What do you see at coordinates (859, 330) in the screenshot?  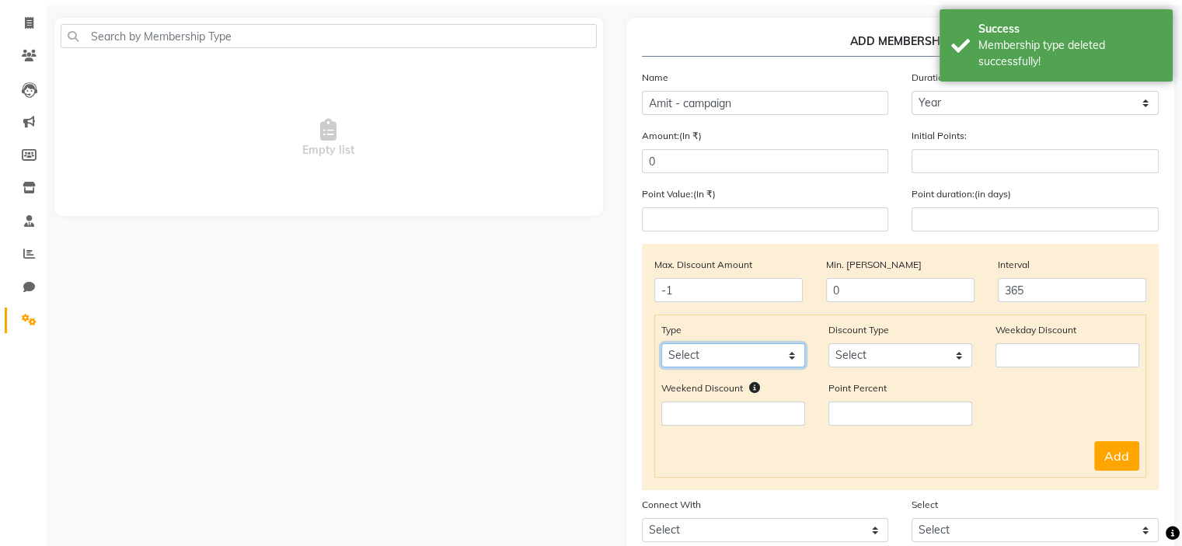 I see `label: Discount Type` at bounding box center [859, 330].